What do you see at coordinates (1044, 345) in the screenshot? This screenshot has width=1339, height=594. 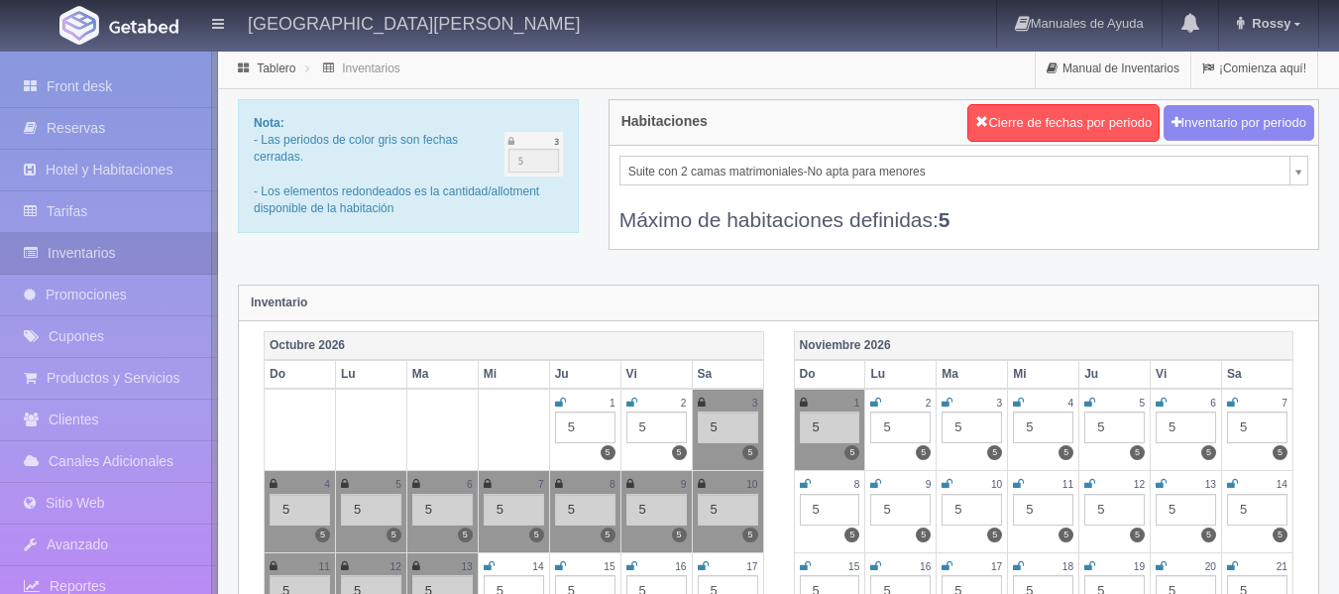 I see `th: Noviembre 2026` at bounding box center [1044, 345].